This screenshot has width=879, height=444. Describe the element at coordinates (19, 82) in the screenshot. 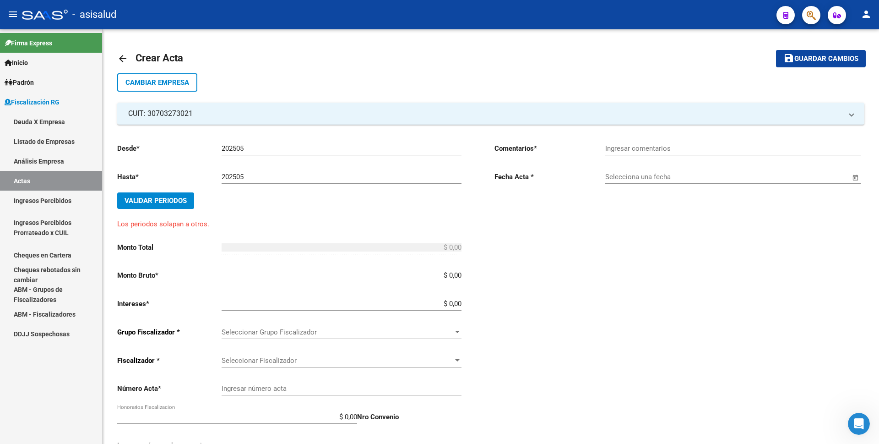

I see `span: Padrón` at that location.